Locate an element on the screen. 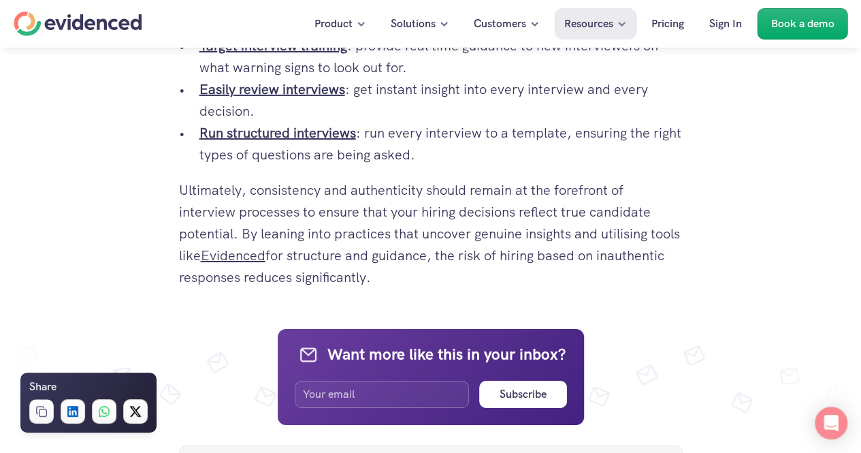 The width and height of the screenshot is (861, 453). p: Book a demo is located at coordinates (802, 24).